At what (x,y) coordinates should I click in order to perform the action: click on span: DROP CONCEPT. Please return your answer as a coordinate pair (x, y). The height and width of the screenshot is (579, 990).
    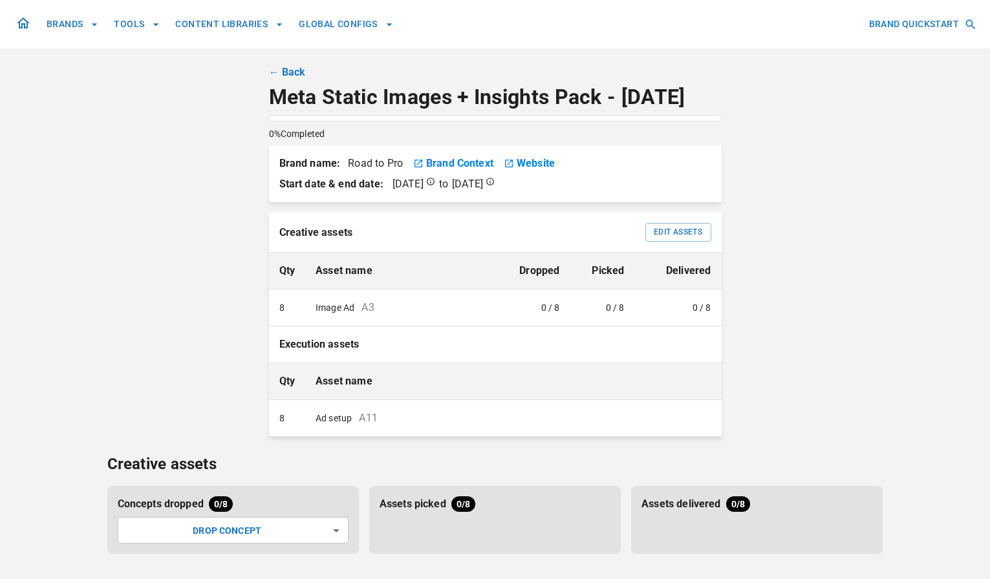
    Looking at the image, I should click on (227, 531).